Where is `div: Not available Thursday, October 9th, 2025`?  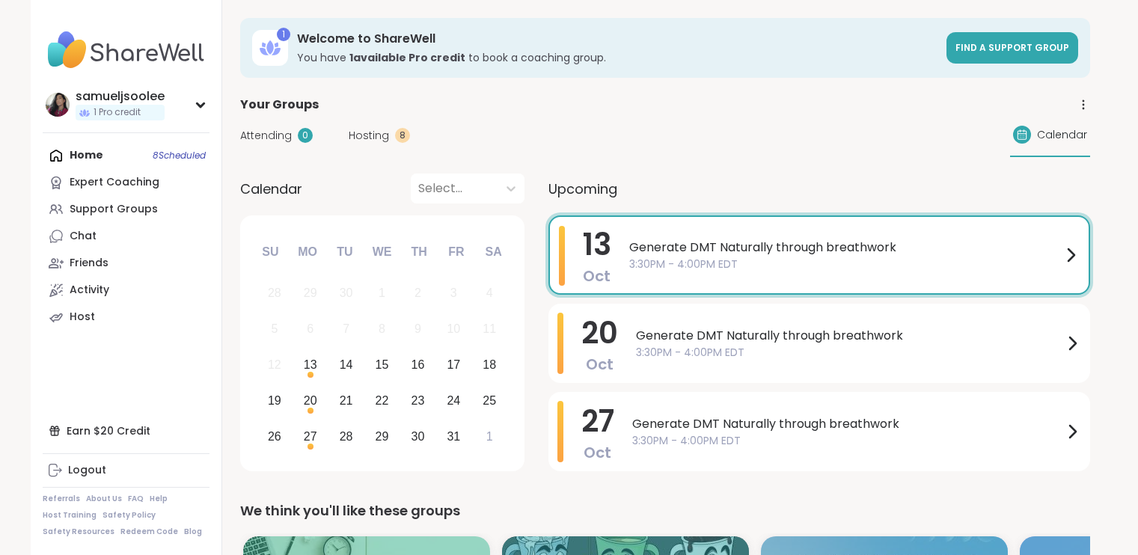
div: Not available Thursday, October 9th, 2025 is located at coordinates (417, 329).